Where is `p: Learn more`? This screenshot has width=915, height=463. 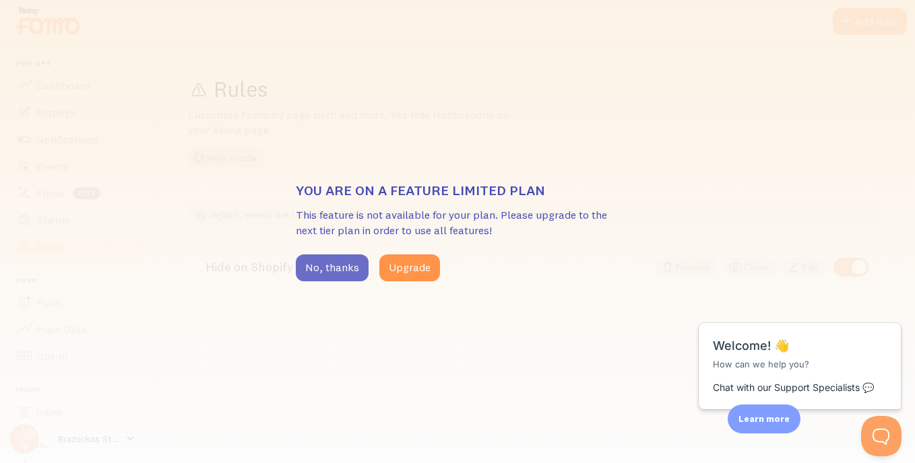 p: Learn more is located at coordinates (764, 419).